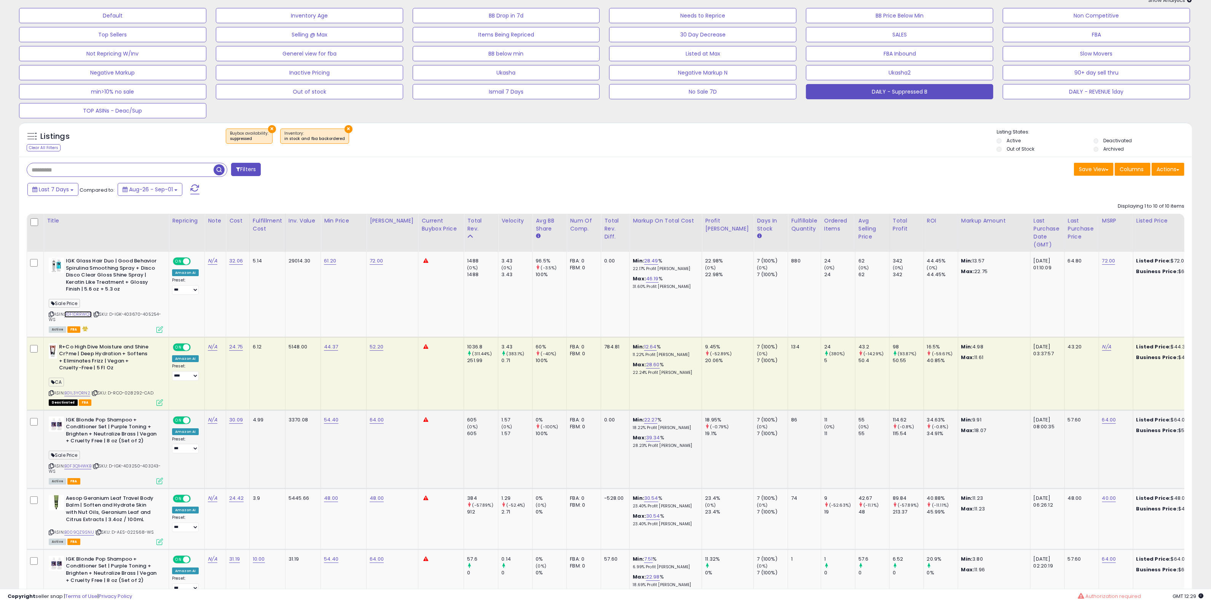  Describe the element at coordinates (78, 314) in the screenshot. I see `a: B0F1DRRWQB` at that location.